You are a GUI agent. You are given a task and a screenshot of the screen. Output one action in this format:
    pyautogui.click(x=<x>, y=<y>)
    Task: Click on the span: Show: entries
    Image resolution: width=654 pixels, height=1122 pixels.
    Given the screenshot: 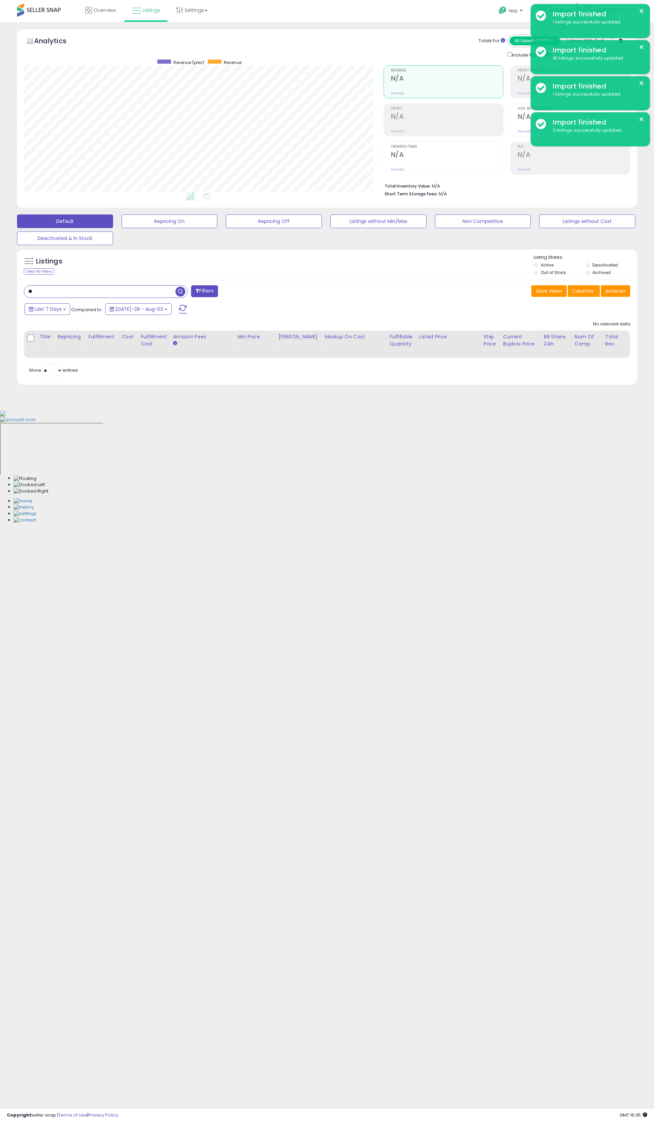 What is the action you would take?
    pyautogui.click(x=53, y=370)
    